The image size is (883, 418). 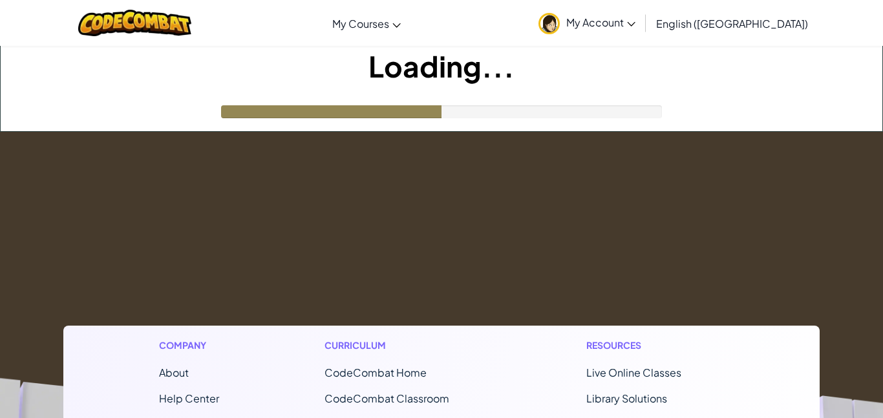 I want to click on h1: Resources, so click(x=655, y=345).